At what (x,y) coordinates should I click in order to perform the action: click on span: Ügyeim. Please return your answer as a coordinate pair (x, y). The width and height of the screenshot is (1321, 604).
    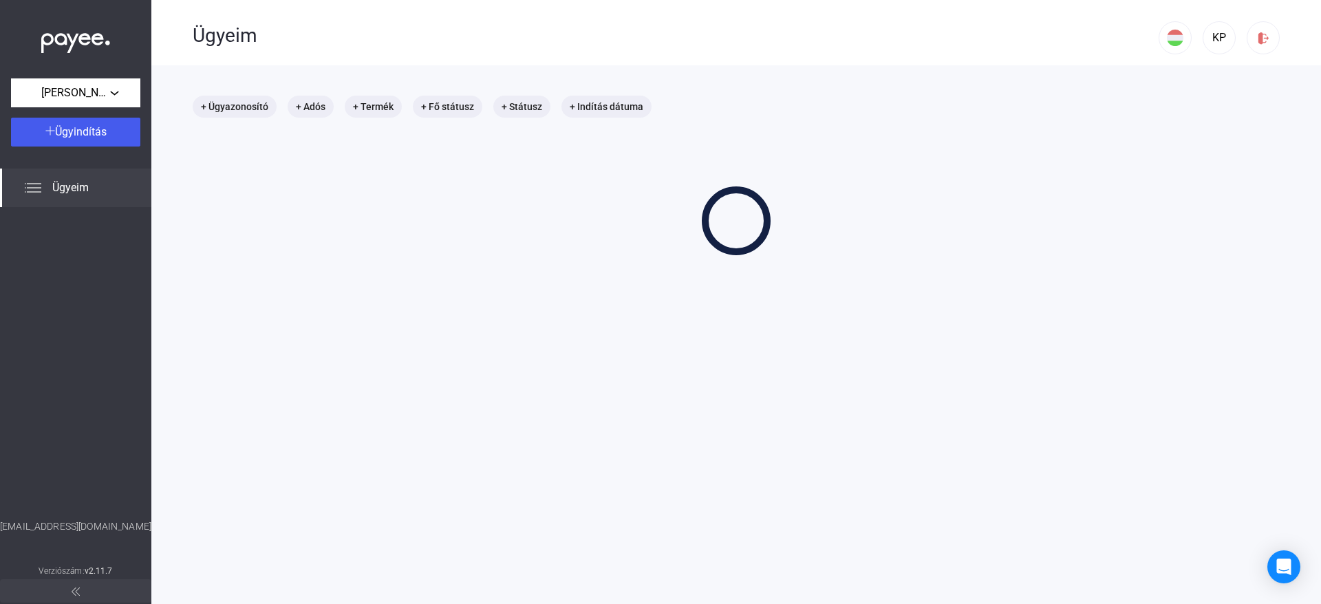
    Looking at the image, I should click on (70, 188).